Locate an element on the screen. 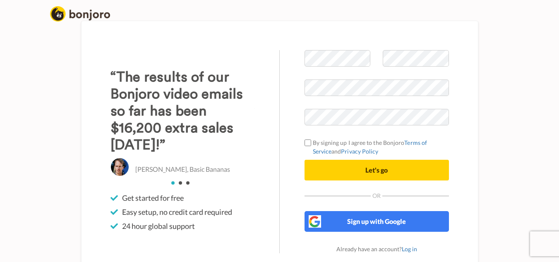  input: By signing up I agree to the BonjoroTerms of ServiceandPrivacy Policy is located at coordinates (308, 143).